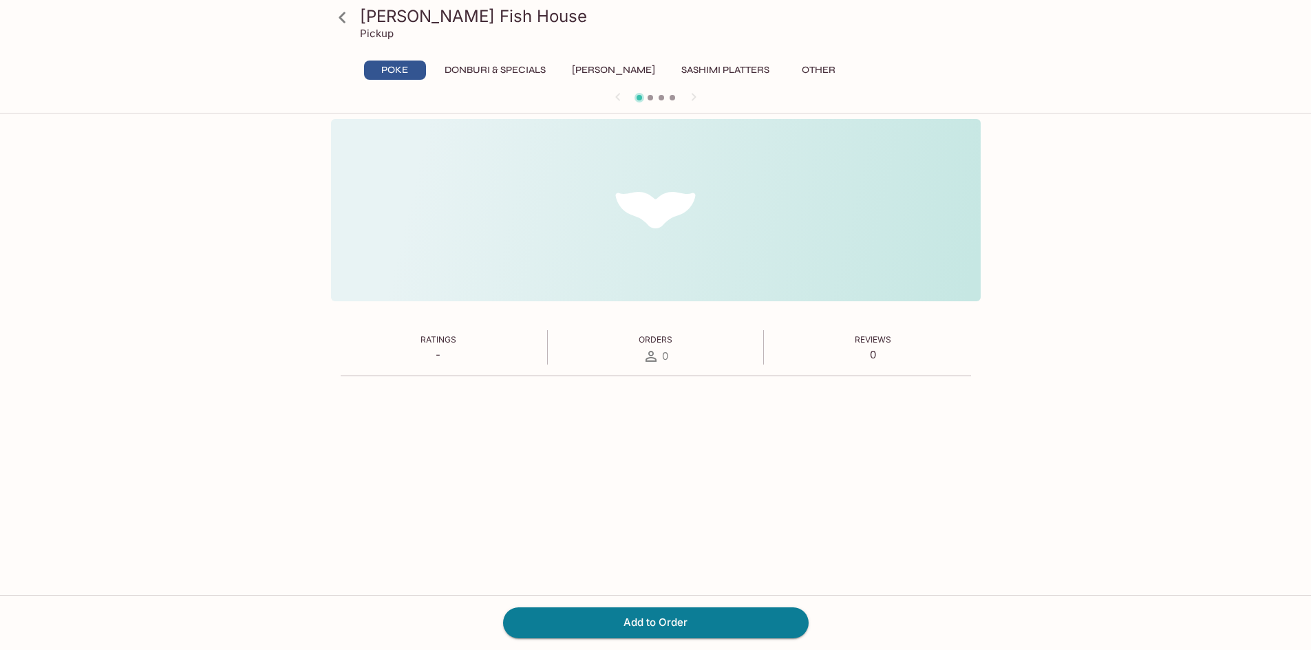 Image resolution: width=1311 pixels, height=650 pixels. Describe the element at coordinates (656, 623) in the screenshot. I see `button: Add to Order` at that location.